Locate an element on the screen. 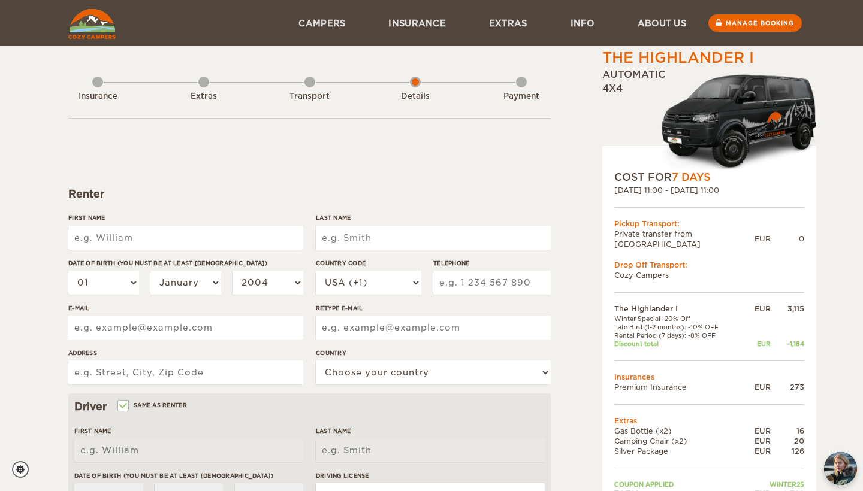 The height and width of the screenshot is (491, 863). div: Payment is located at coordinates (521, 96).